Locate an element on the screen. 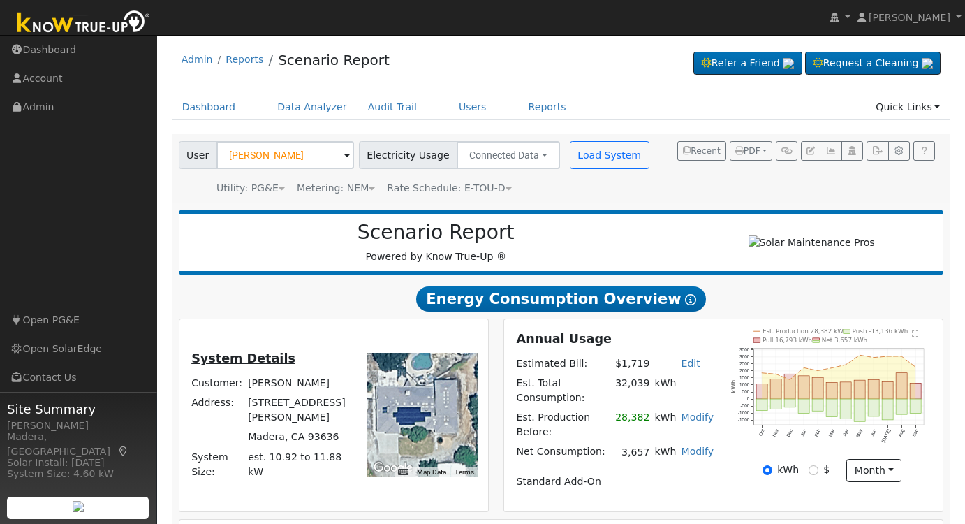 The height and width of the screenshot is (524, 965). i: Show Help is located at coordinates (690, 299).